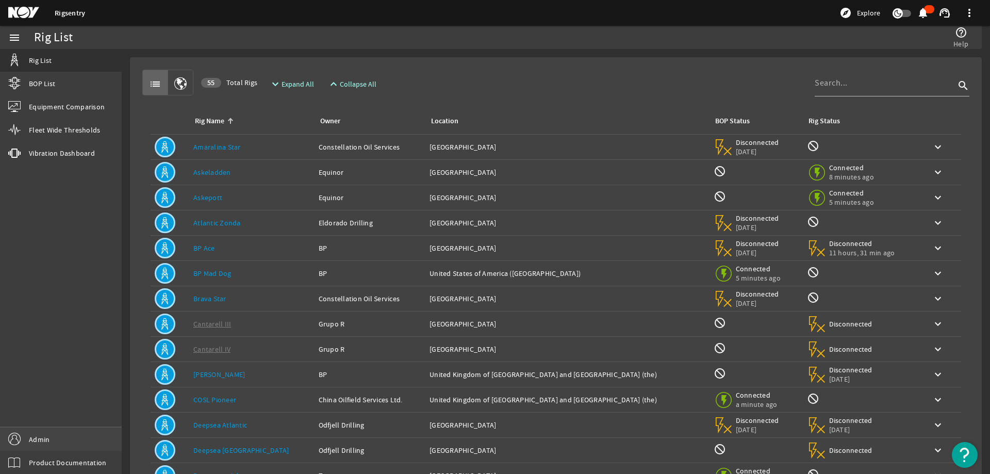 Image resolution: width=990 pixels, height=474 pixels. What do you see at coordinates (964, 455) in the screenshot?
I see `button: Open Resource Center` at bounding box center [964, 455].